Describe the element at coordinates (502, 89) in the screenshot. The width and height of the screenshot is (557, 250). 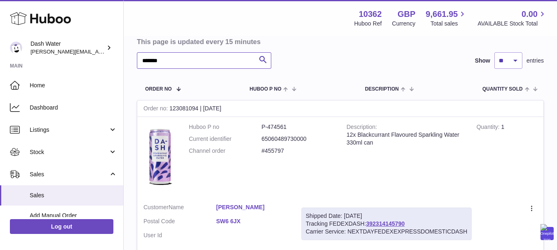
I see `span: Quantity Sold` at that location.